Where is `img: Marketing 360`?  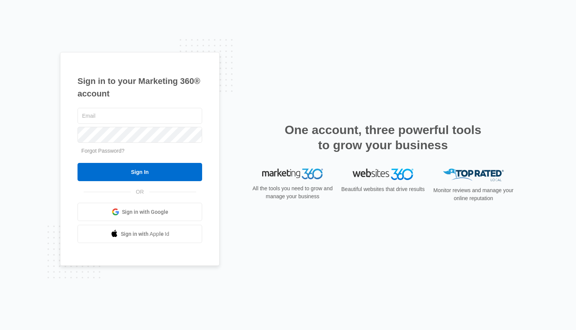
img: Marketing 360 is located at coordinates (293, 174).